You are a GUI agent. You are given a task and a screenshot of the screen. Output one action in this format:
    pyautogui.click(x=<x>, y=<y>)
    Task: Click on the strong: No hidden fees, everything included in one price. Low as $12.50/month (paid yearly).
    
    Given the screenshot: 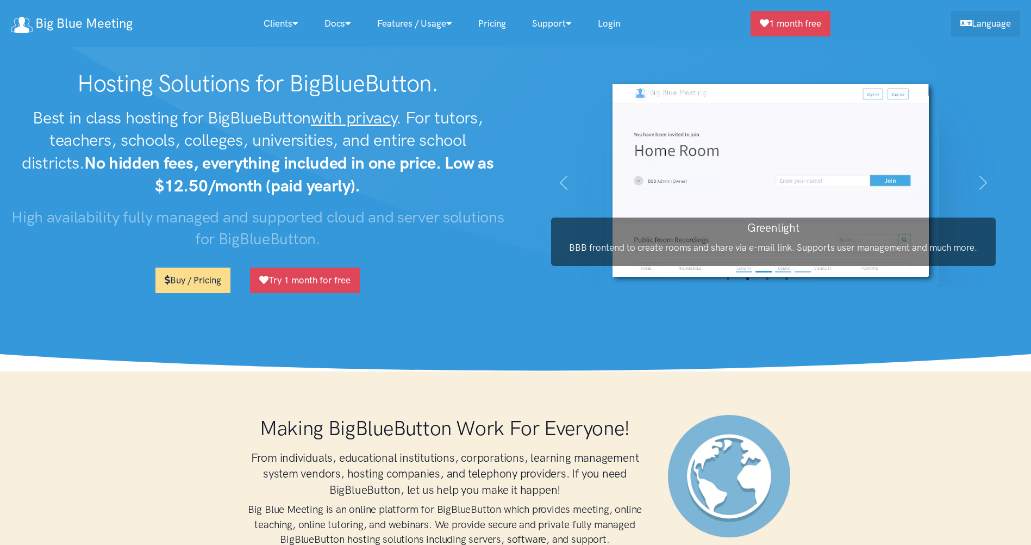 What is the action you would take?
    pyautogui.click(x=289, y=174)
    